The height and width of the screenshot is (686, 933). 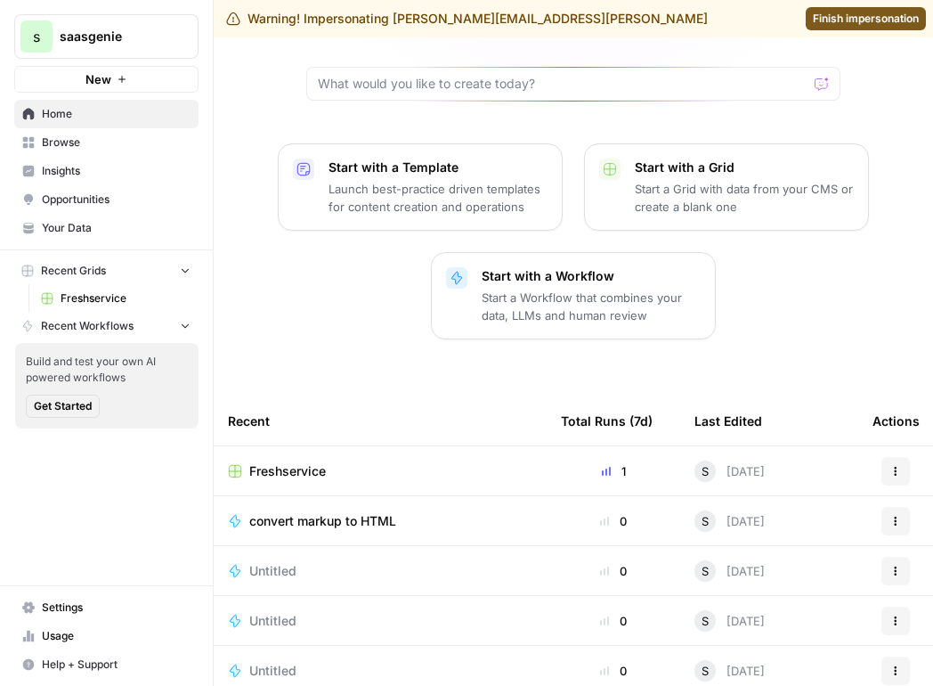 What do you see at coordinates (322, 521) in the screenshot?
I see `span: convert markup to HTML` at bounding box center [322, 521].